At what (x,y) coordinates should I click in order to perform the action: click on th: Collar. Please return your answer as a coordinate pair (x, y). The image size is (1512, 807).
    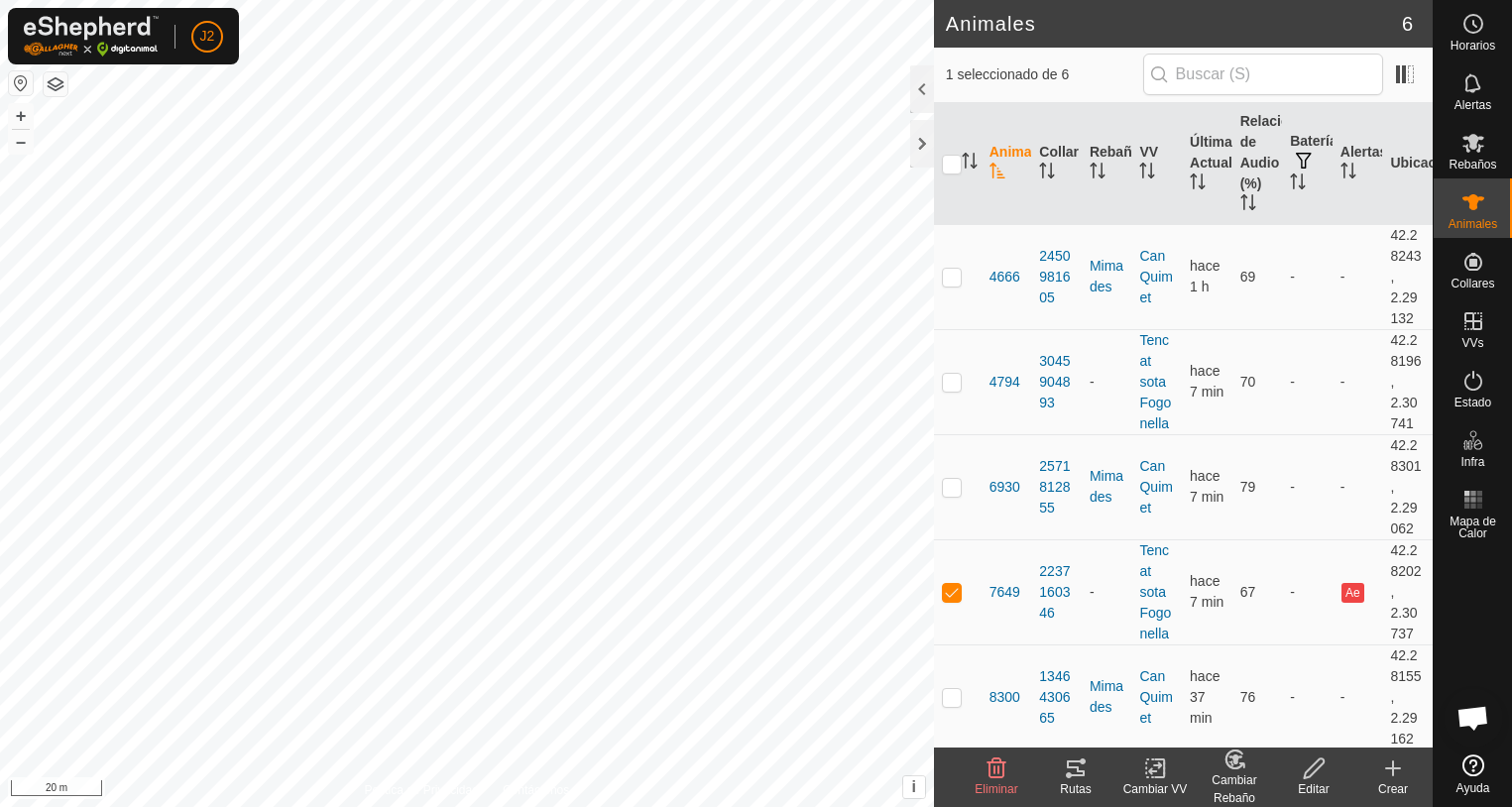
    Looking at the image, I should click on (1056, 164).